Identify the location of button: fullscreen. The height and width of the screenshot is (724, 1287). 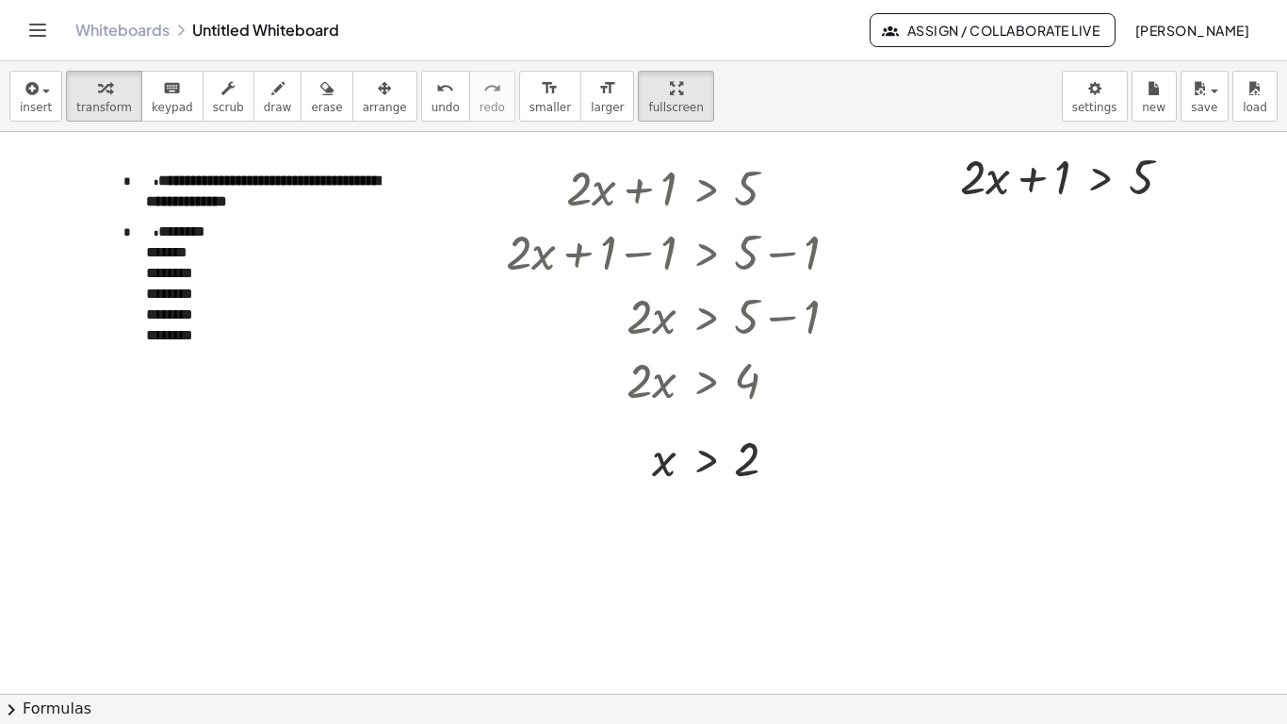
(676, 96).